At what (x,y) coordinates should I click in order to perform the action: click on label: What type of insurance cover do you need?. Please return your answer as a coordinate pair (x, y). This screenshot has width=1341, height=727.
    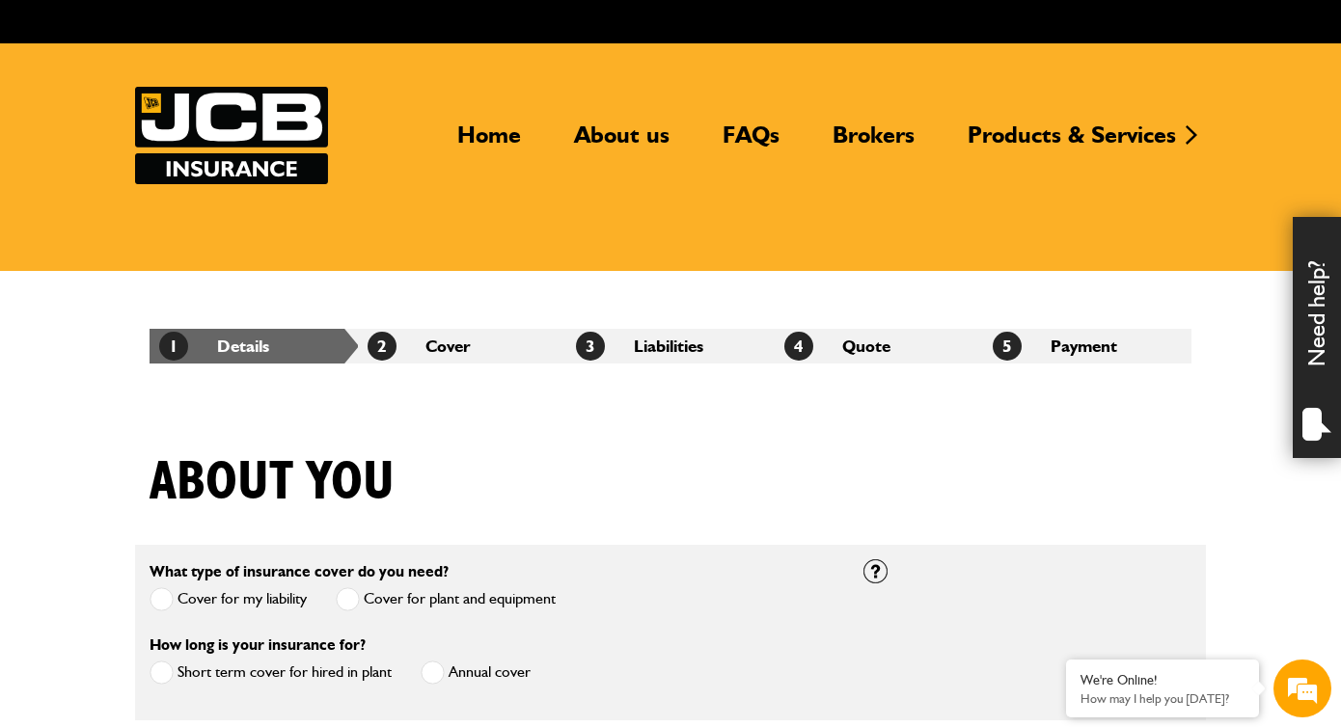
    Looking at the image, I should click on (299, 572).